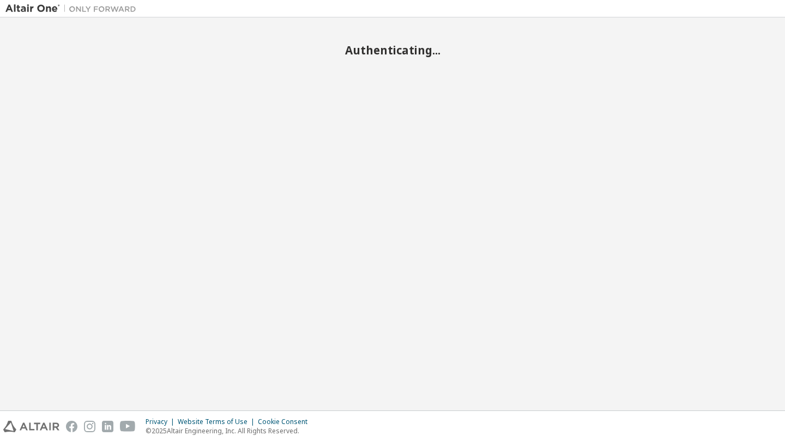 Image resolution: width=785 pixels, height=442 pixels. What do you see at coordinates (392, 50) in the screenshot?
I see `h2: Authenticating...` at bounding box center [392, 50].